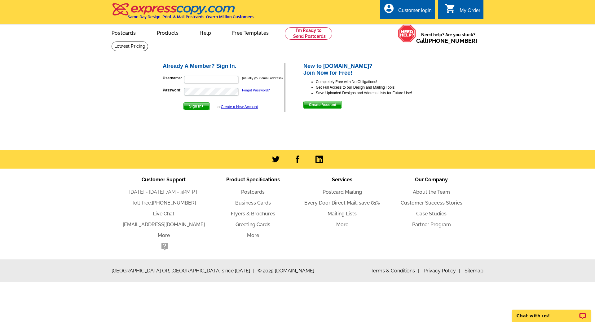 The image size is (595, 322). What do you see at coordinates (415, 12) in the screenshot?
I see `div: Customer login` at bounding box center [415, 12].